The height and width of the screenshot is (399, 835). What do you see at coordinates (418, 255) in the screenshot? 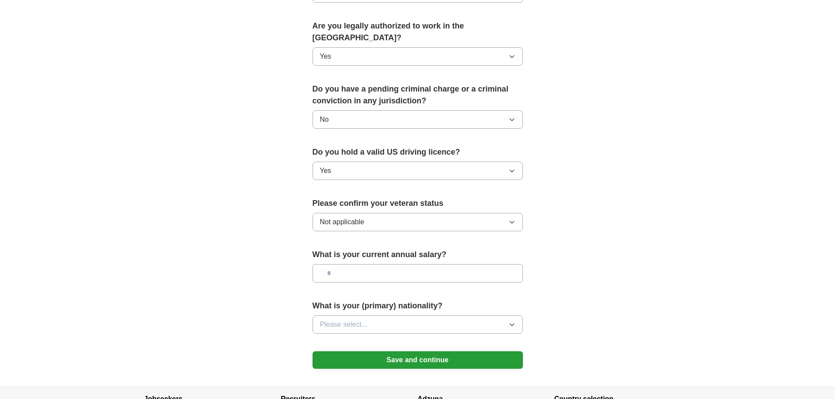
I see `label: What is your current annual salary?` at bounding box center [418, 255].